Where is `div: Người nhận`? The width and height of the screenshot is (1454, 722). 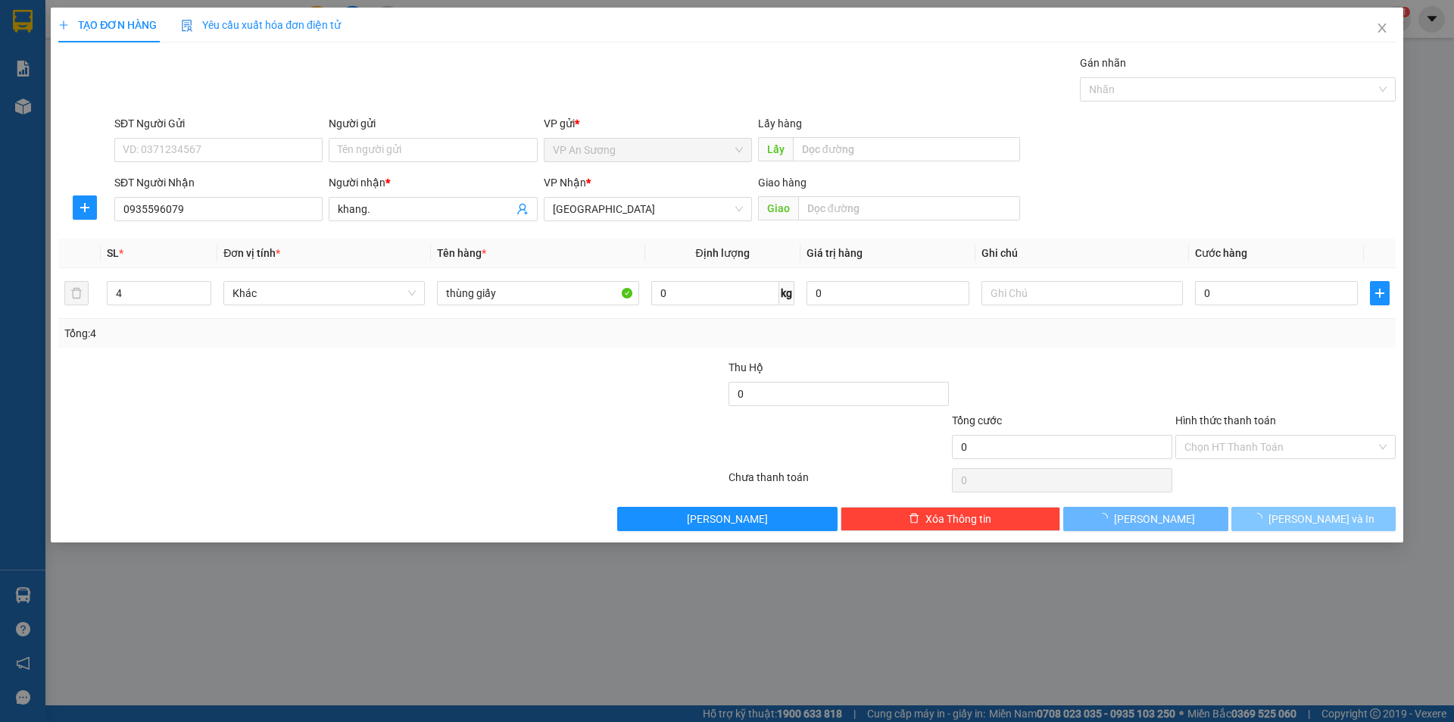
div: Người nhận is located at coordinates (432, 183).